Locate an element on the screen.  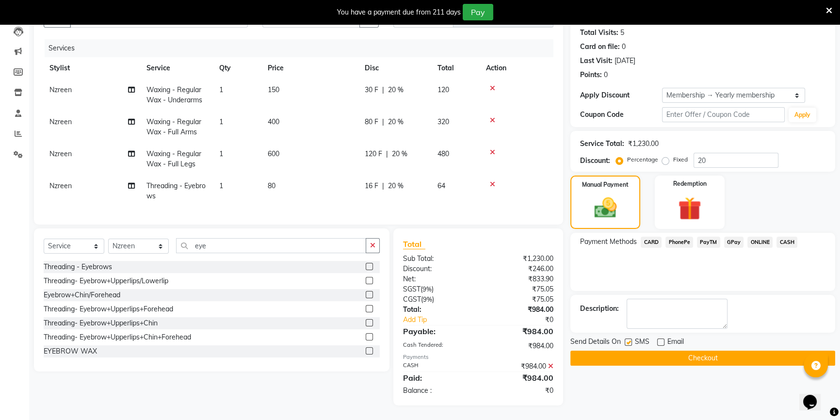
span: 480 is located at coordinates (443, 154).